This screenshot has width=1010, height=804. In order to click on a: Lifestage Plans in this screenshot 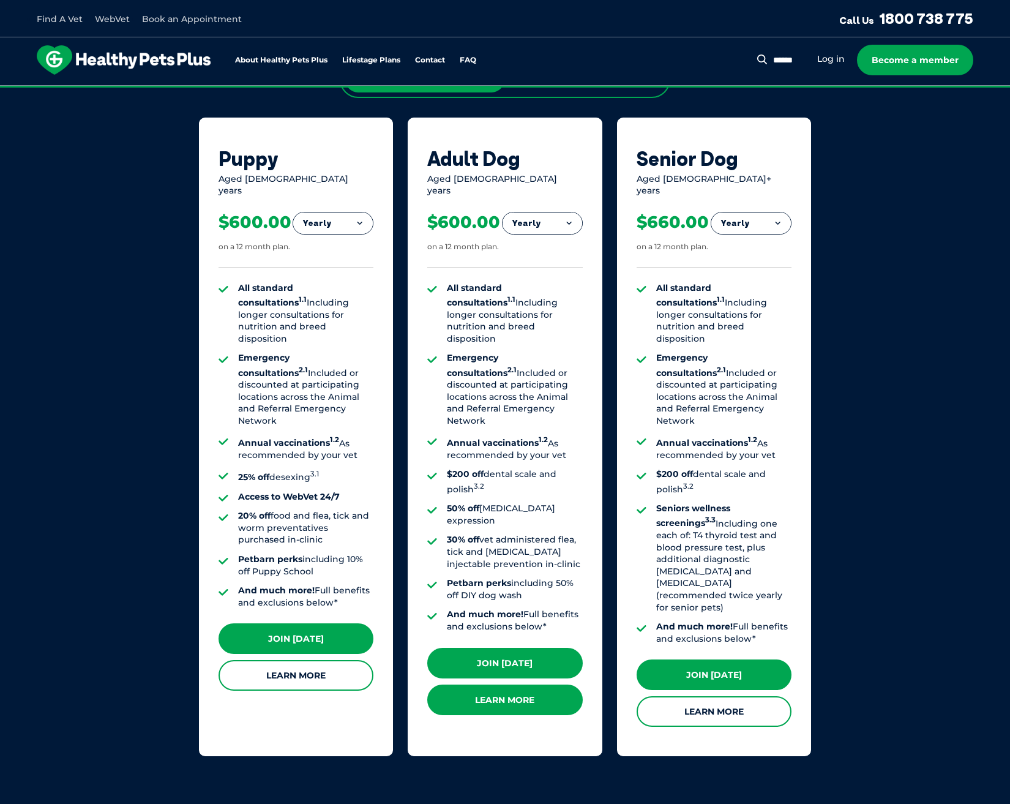, I will do `click(371, 60)`.